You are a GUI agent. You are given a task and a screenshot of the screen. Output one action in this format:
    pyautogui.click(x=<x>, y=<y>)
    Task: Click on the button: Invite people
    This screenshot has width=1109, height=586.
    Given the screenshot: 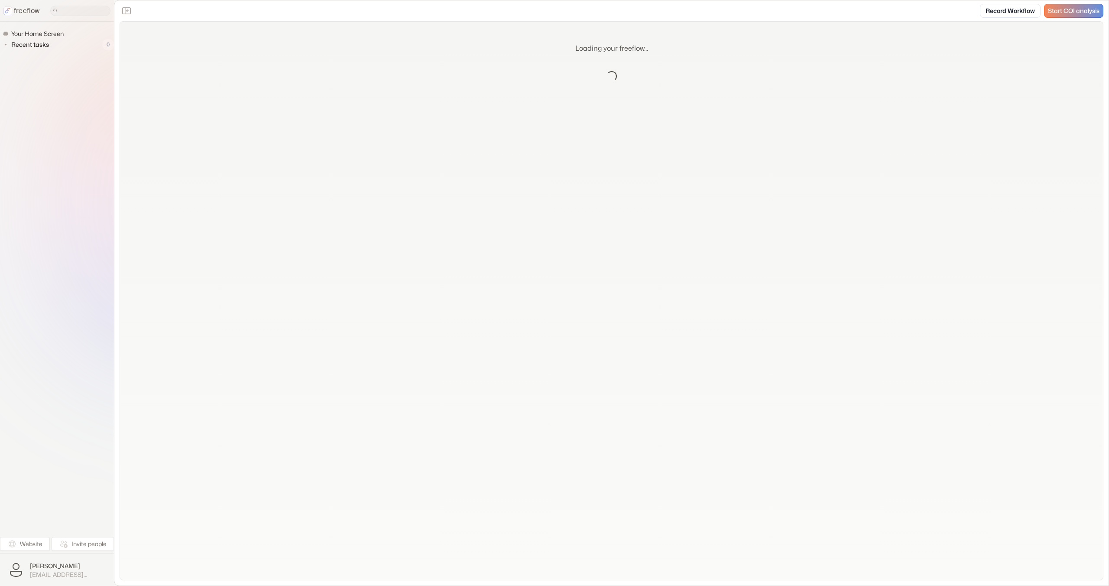 What is the action you would take?
    pyautogui.click(x=83, y=544)
    